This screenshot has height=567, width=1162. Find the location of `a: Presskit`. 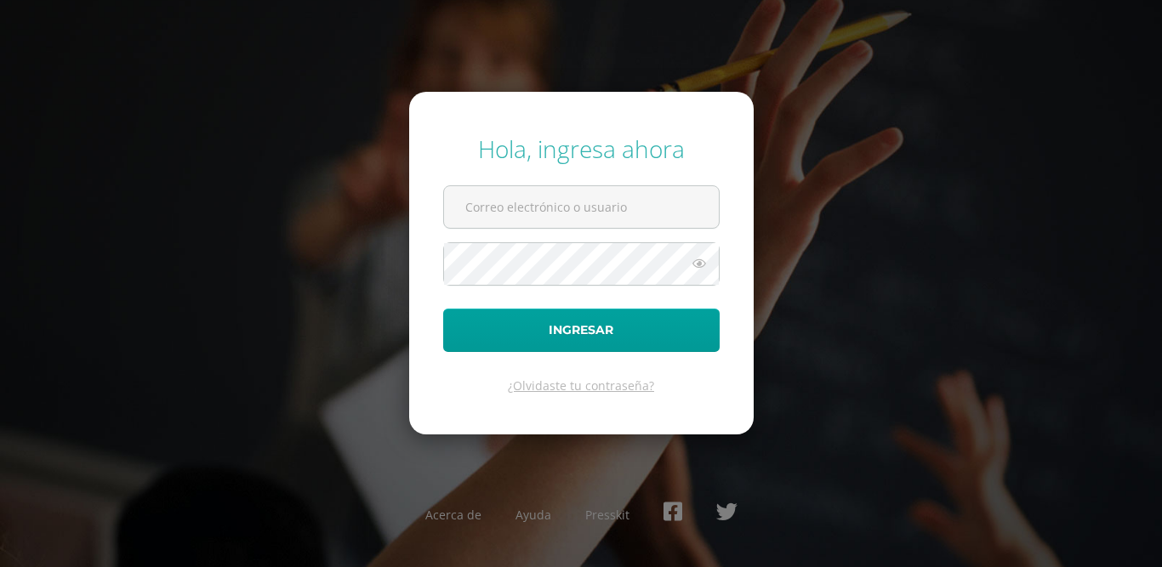

a: Presskit is located at coordinates (607, 514).